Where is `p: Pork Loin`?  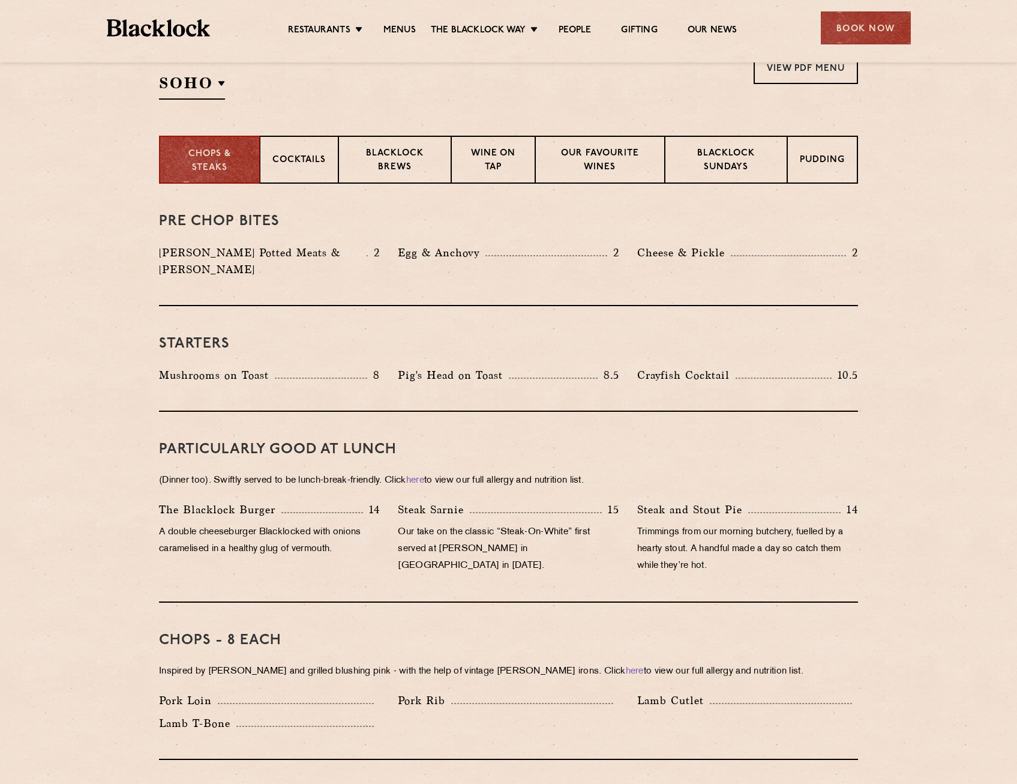 p: Pork Loin is located at coordinates (188, 700).